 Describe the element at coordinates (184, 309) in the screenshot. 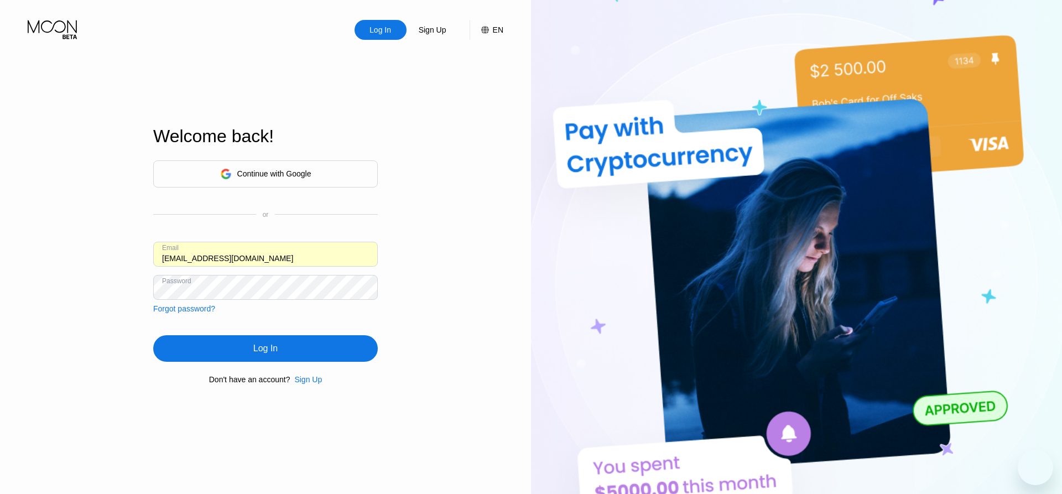

I see `div: Forgot password?` at that location.